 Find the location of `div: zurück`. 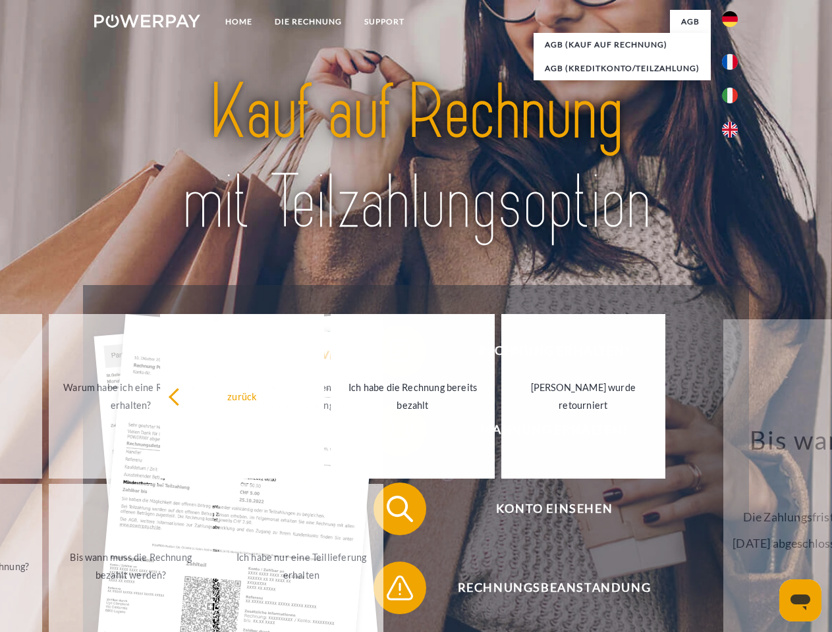

div: zurück is located at coordinates (242, 396).